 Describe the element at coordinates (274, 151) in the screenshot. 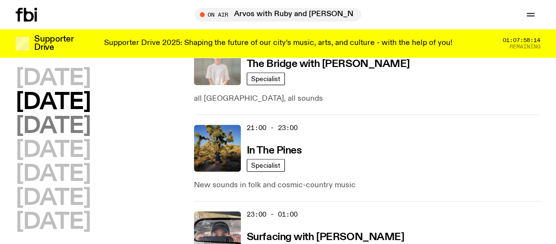

I see `h3: In The Pines` at that location.